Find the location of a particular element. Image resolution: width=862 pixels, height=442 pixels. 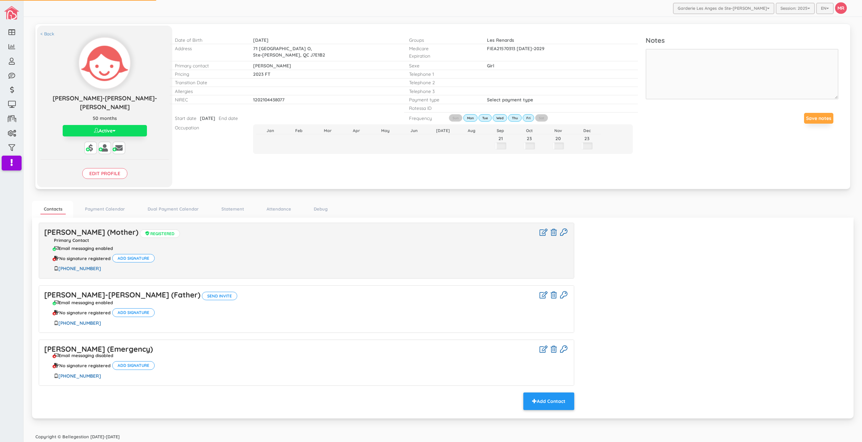

a: Payment Calendar is located at coordinates (105, 209).